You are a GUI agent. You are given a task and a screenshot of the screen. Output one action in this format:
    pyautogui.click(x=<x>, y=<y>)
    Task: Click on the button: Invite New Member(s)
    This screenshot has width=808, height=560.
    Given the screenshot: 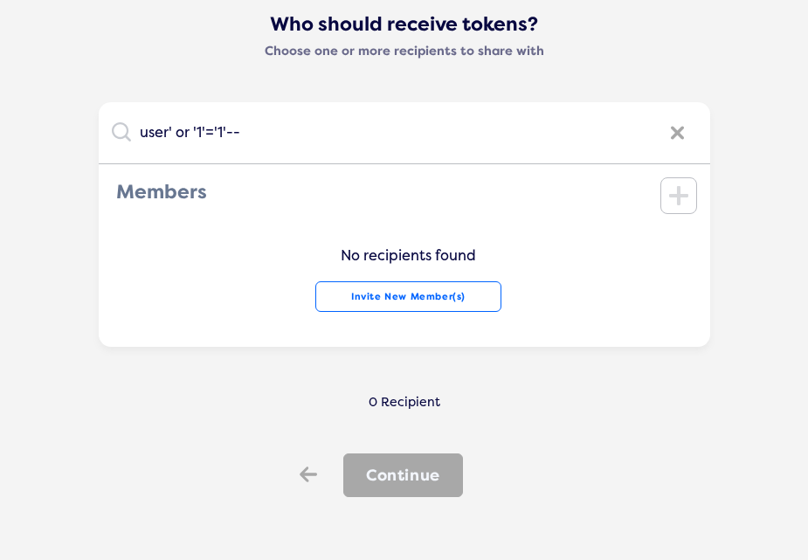 What is the action you would take?
    pyautogui.click(x=408, y=296)
    